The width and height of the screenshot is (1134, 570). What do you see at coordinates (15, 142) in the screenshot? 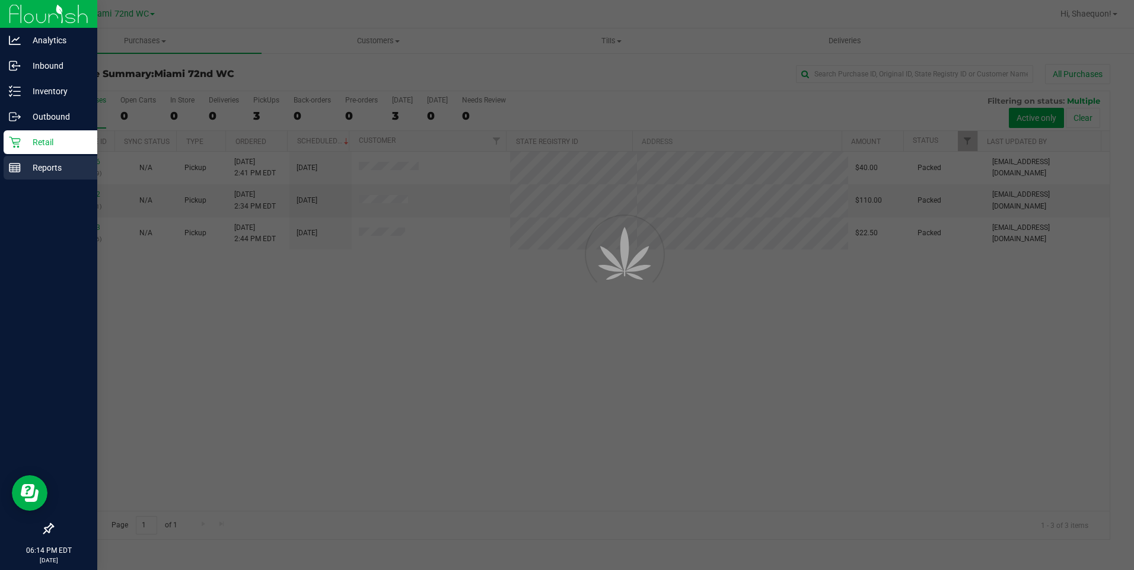
I see `inline-svg: Retail` at bounding box center [15, 142].